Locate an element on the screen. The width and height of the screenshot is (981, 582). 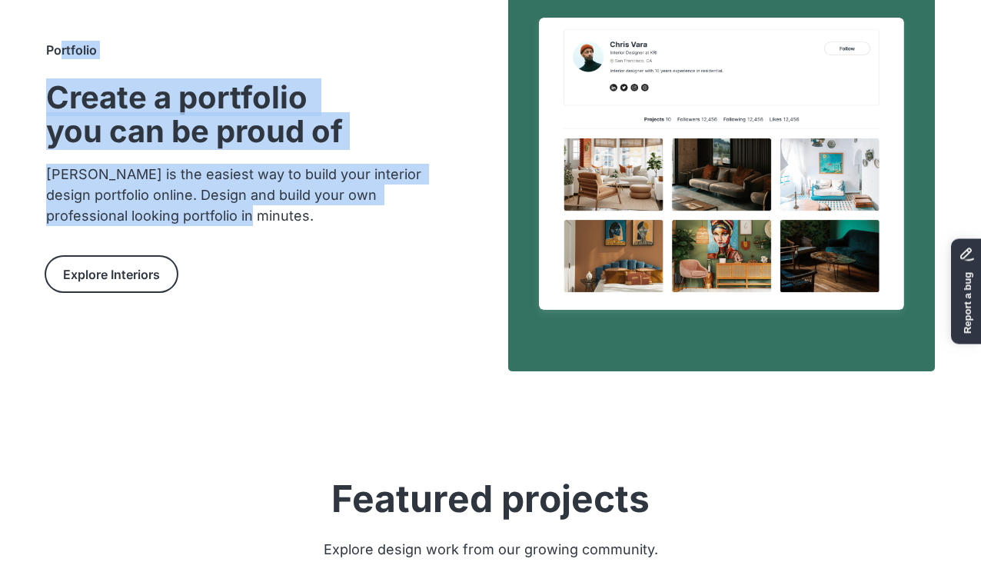
div: Create a portfolio you can be proud of is located at coordinates (206, 115).